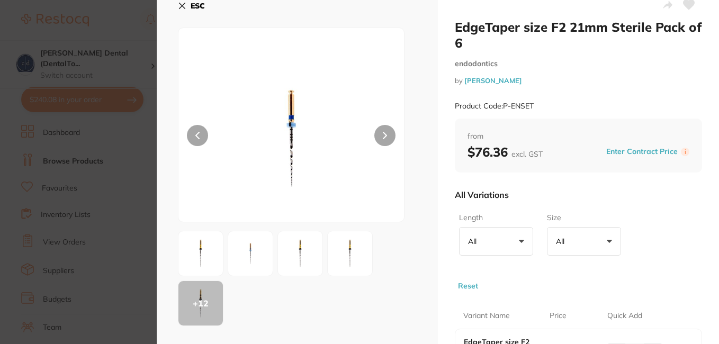 This screenshot has width=719, height=344. What do you see at coordinates (685, 152) in the screenshot?
I see `label: i` at bounding box center [685, 152].